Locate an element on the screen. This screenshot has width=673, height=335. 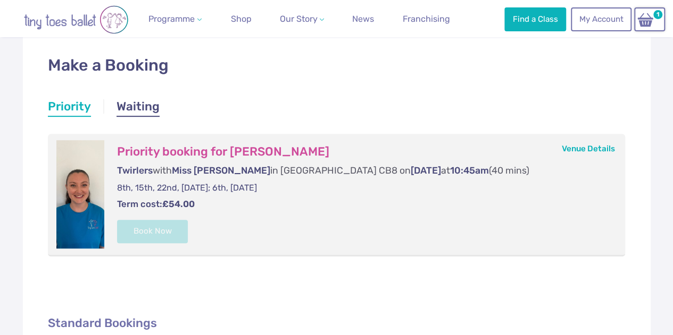
a: Programme is located at coordinates (175, 19).